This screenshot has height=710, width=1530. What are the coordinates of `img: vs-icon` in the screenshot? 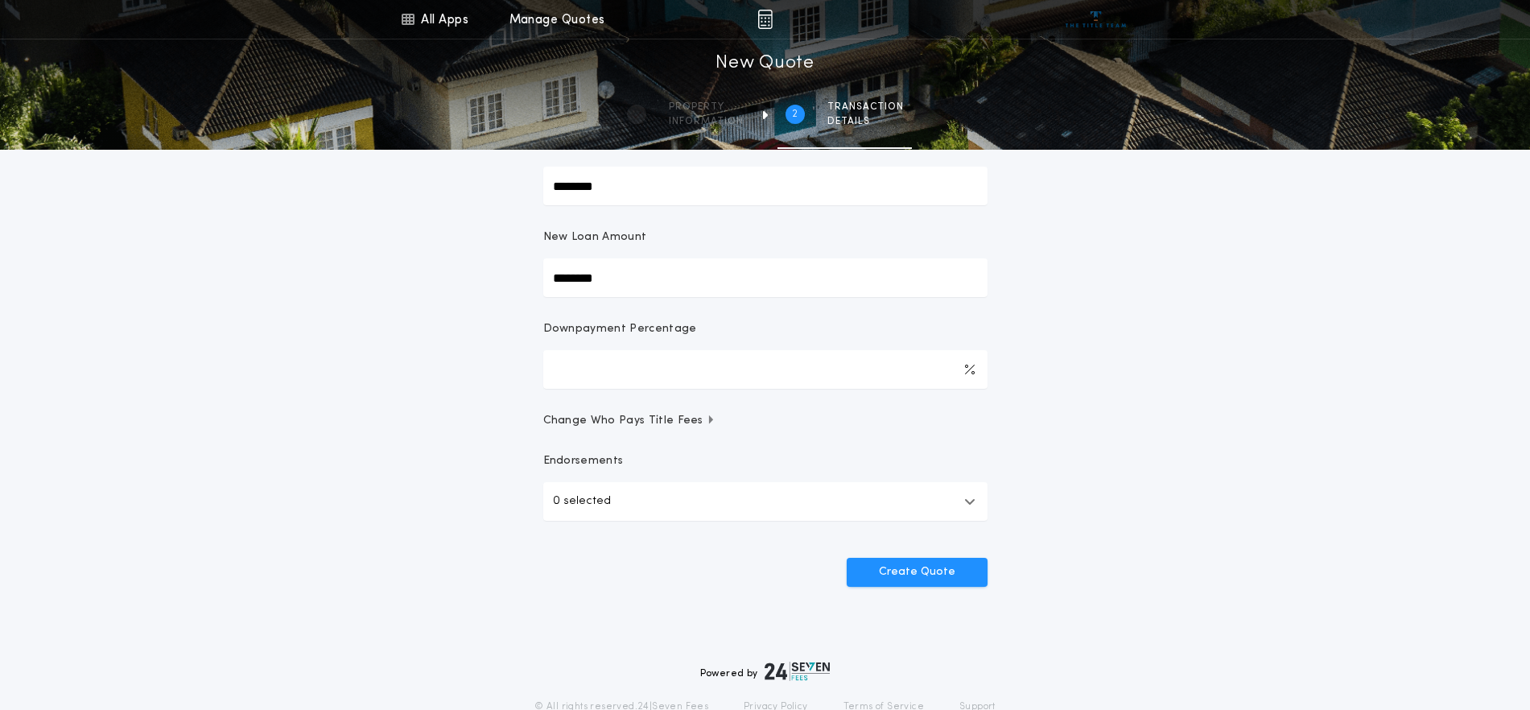 It's located at (1095, 19).